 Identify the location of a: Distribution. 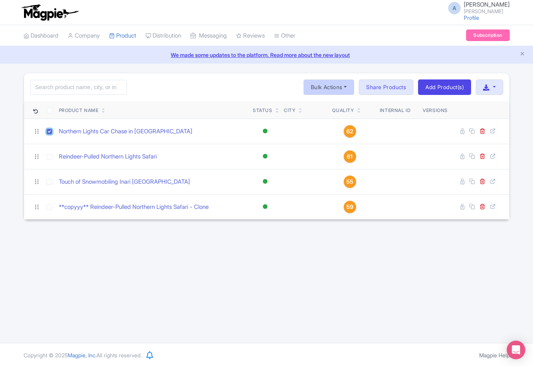
(163, 36).